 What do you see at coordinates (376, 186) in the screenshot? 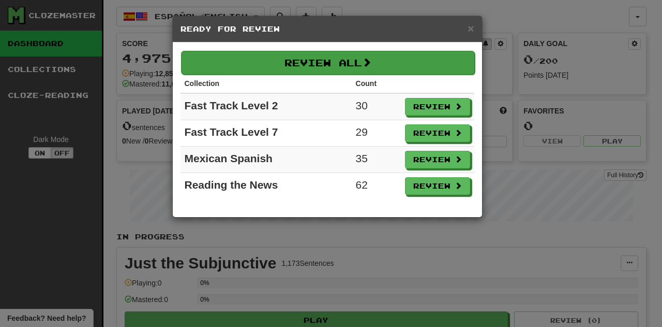
I see `td: 62` at bounding box center [376, 186].